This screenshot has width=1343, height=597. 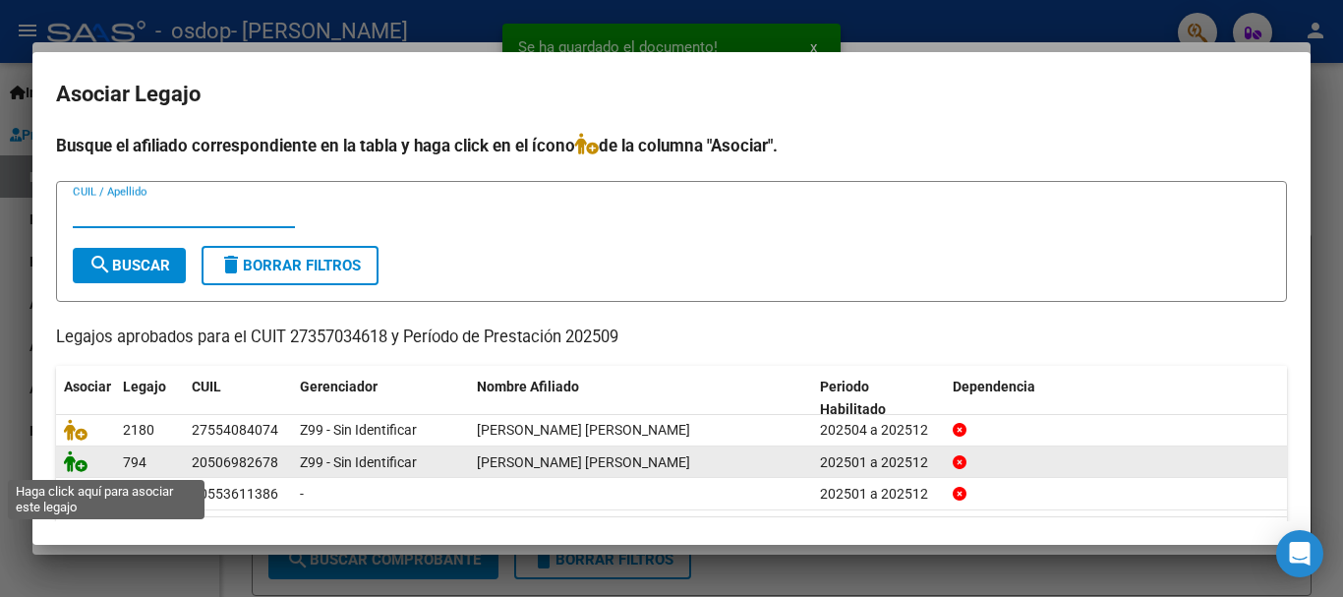 What do you see at coordinates (206, 386) in the screenshot?
I see `span: CUIL` at bounding box center [206, 386].